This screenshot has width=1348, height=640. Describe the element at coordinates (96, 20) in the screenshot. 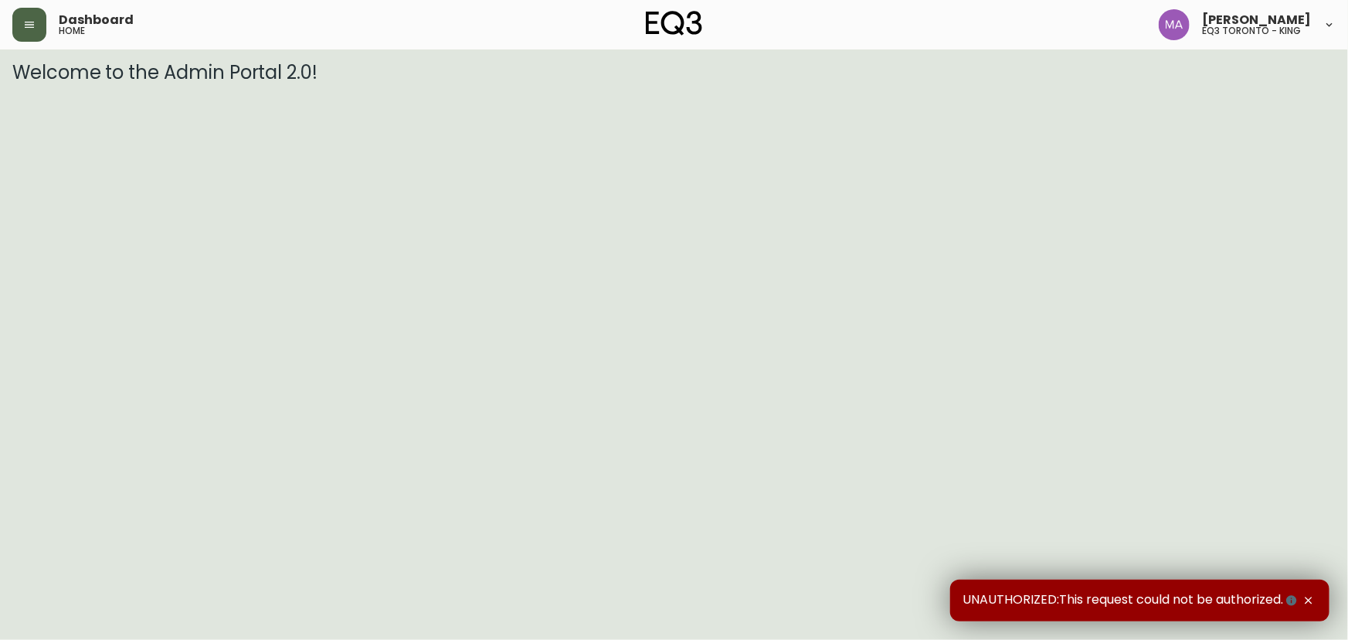

I see `span: Dashboard` at that location.